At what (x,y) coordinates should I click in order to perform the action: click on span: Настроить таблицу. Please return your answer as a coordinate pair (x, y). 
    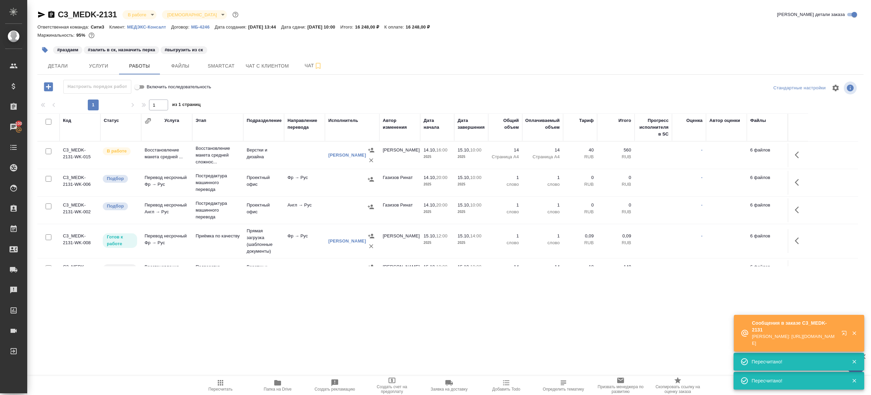
    Looking at the image, I should click on (835, 88).